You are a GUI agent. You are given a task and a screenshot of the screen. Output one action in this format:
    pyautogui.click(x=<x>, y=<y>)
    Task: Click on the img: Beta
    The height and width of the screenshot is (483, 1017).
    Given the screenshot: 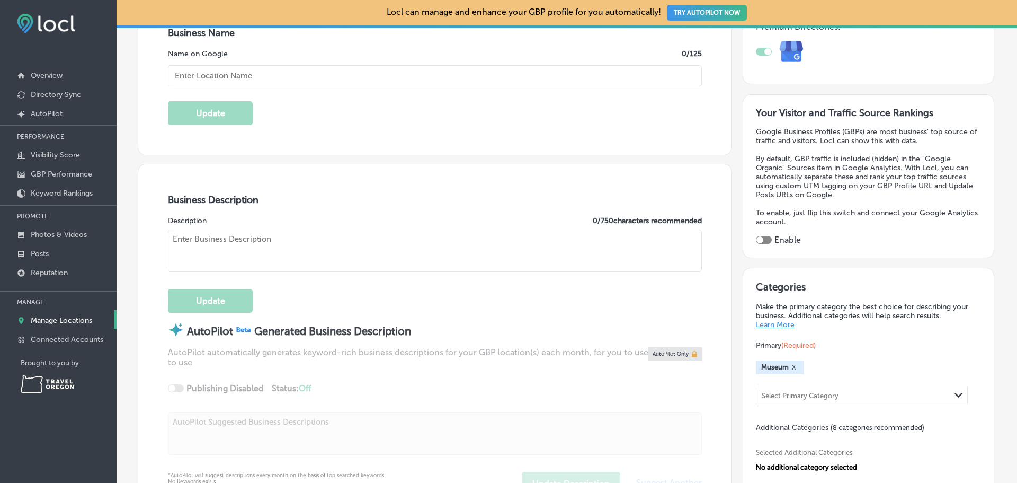 What is the action you would take?
    pyautogui.click(x=244, y=329)
    